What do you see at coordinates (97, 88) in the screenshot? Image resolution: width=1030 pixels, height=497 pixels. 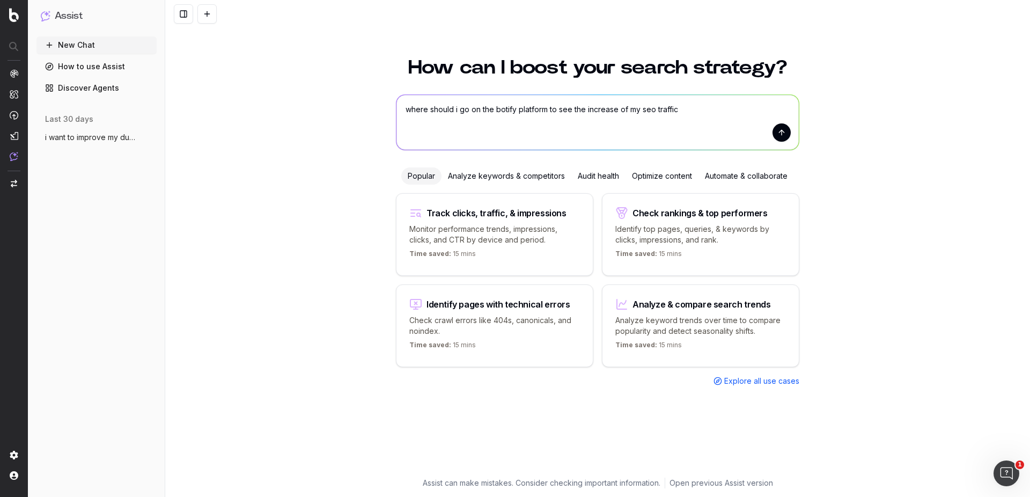 I see `a: Discover Agents` at bounding box center [97, 88].